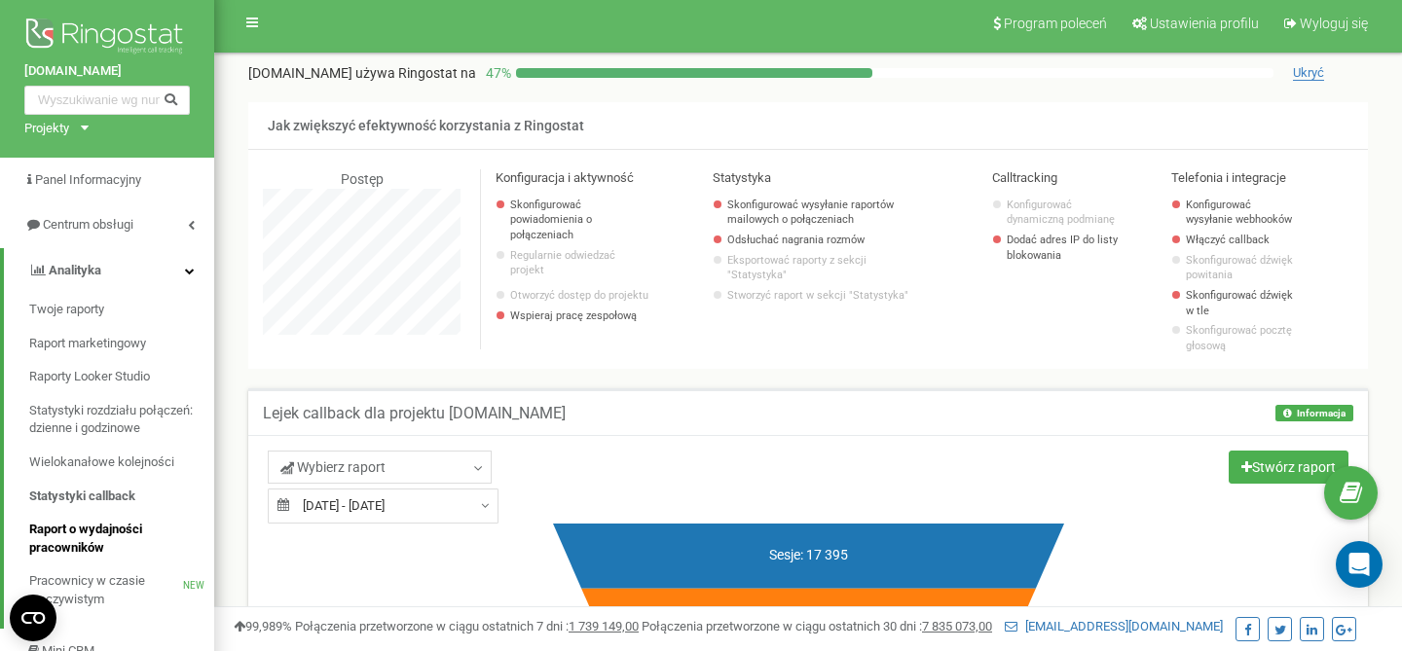  Describe the element at coordinates (818, 240) in the screenshot. I see `a: Odsłuchać nagrania rozmów` at that location.